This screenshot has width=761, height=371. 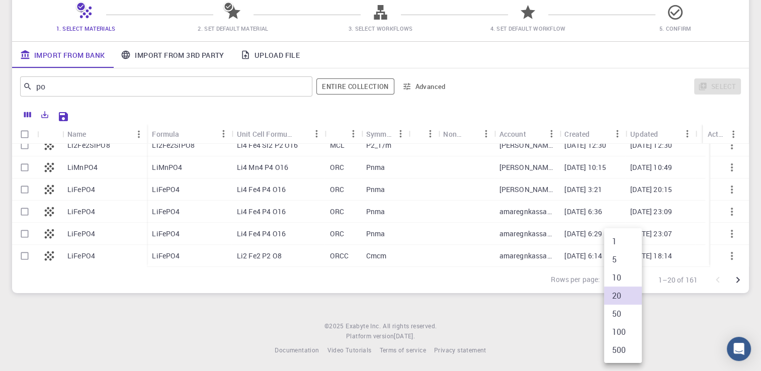 I want to click on li: 10, so click(x=623, y=278).